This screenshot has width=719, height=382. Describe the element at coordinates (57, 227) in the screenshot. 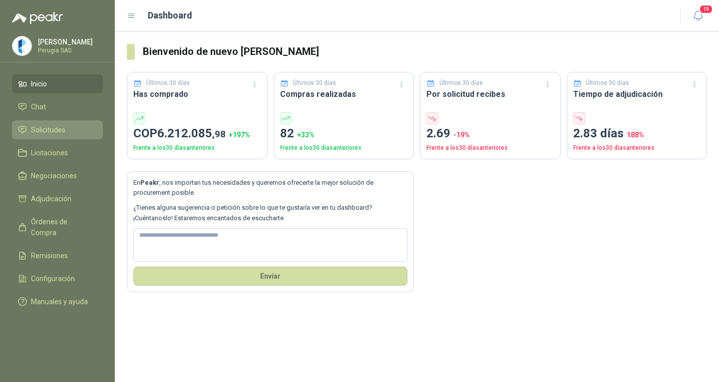

I see `a: Órdenes de Compra` at that location.